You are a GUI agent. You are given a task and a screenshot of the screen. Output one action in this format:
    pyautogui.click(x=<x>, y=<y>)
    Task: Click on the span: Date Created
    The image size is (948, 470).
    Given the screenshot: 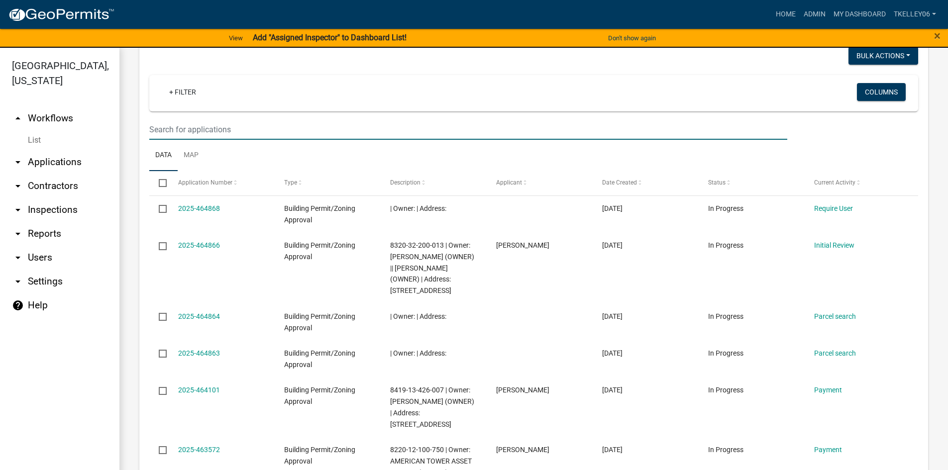 What is the action you would take?
    pyautogui.click(x=620, y=183)
    